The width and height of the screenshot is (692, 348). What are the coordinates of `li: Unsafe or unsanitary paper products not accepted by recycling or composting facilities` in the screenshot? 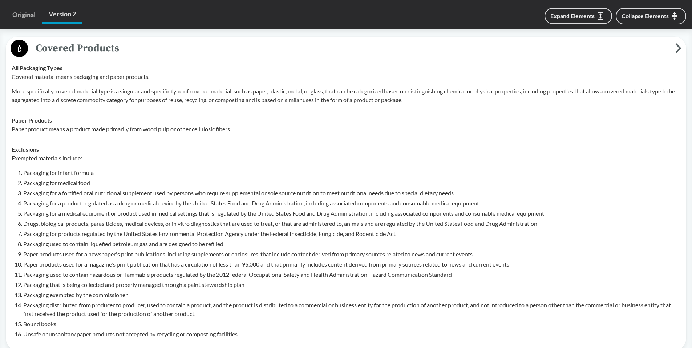 It's located at (352, 334).